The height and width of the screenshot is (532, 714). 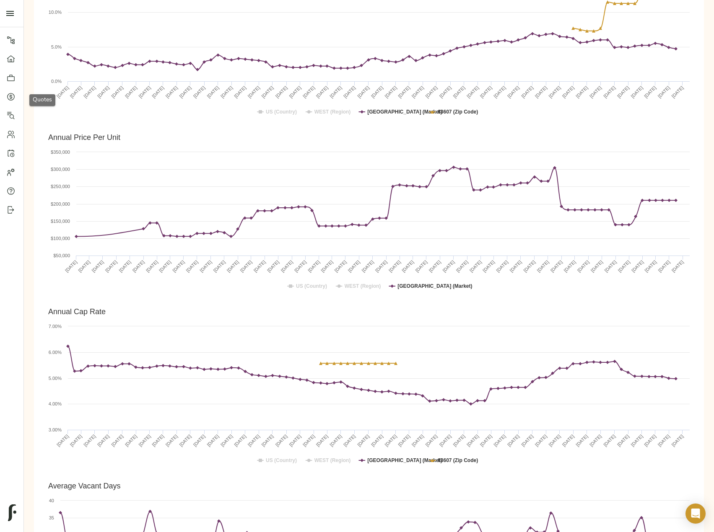 What do you see at coordinates (363, 286) in the screenshot?
I see `text: WEST (Region)` at bounding box center [363, 286].